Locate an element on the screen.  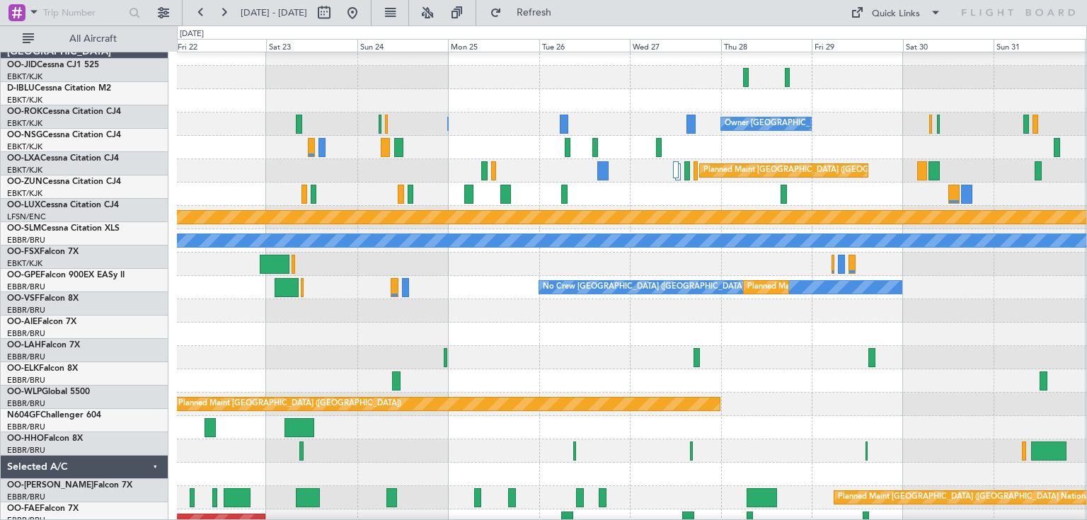
span: OO-FSX is located at coordinates (23, 252).